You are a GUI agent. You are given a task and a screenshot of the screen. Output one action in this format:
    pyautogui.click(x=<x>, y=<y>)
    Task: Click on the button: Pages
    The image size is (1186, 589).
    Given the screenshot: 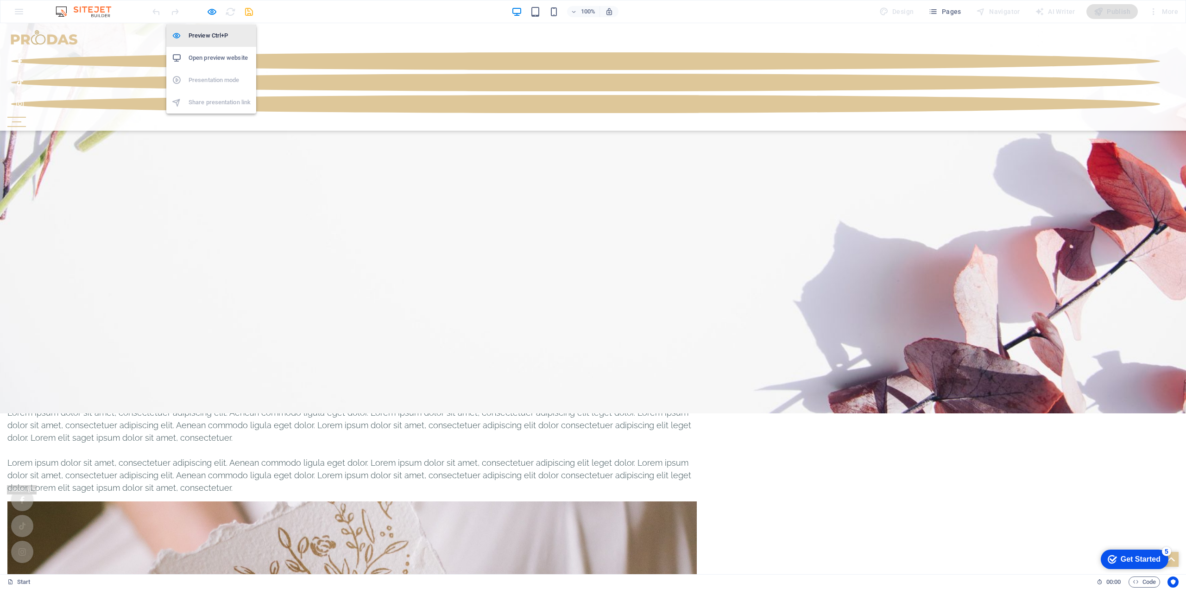 What is the action you would take?
    pyautogui.click(x=945, y=12)
    